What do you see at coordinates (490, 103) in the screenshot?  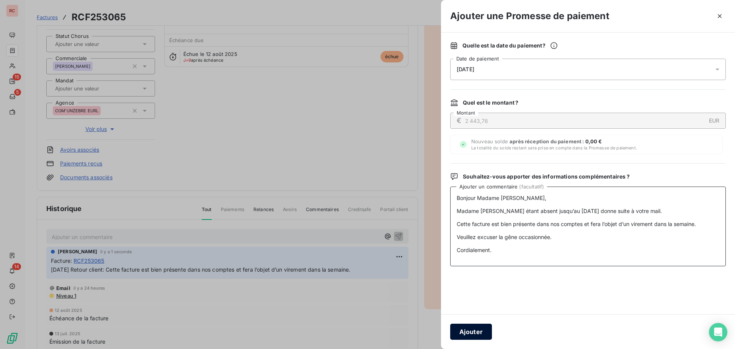 I see `span: Quel est le montant ?` at bounding box center [490, 103].